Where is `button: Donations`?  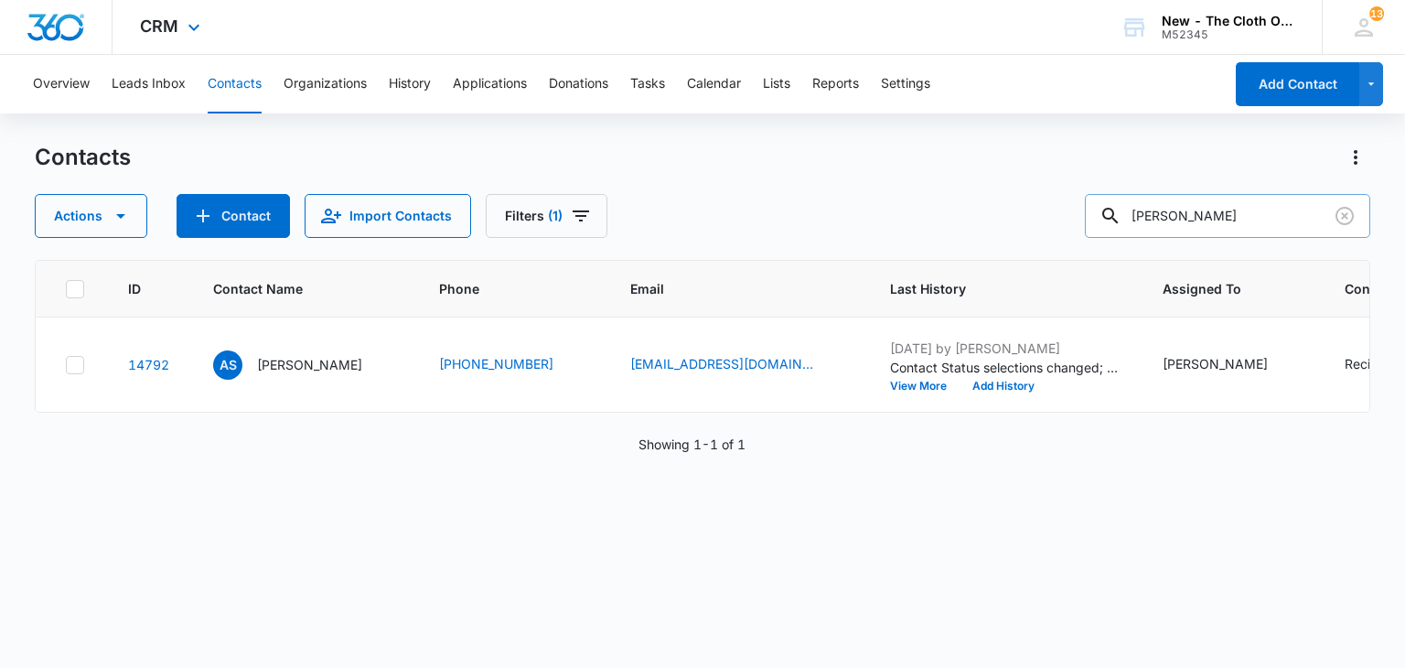
button: Donations is located at coordinates (578, 84).